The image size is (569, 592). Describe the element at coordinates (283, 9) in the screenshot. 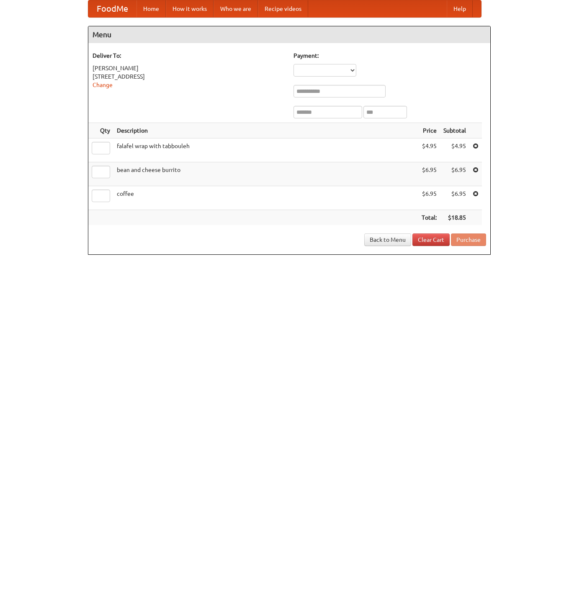

I see `a: Recipe videos` at that location.